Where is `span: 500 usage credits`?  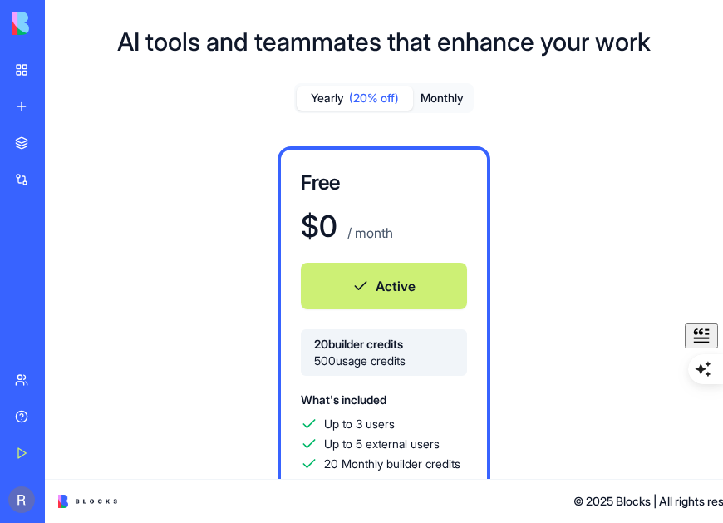 span: 500 usage credits is located at coordinates (384, 361).